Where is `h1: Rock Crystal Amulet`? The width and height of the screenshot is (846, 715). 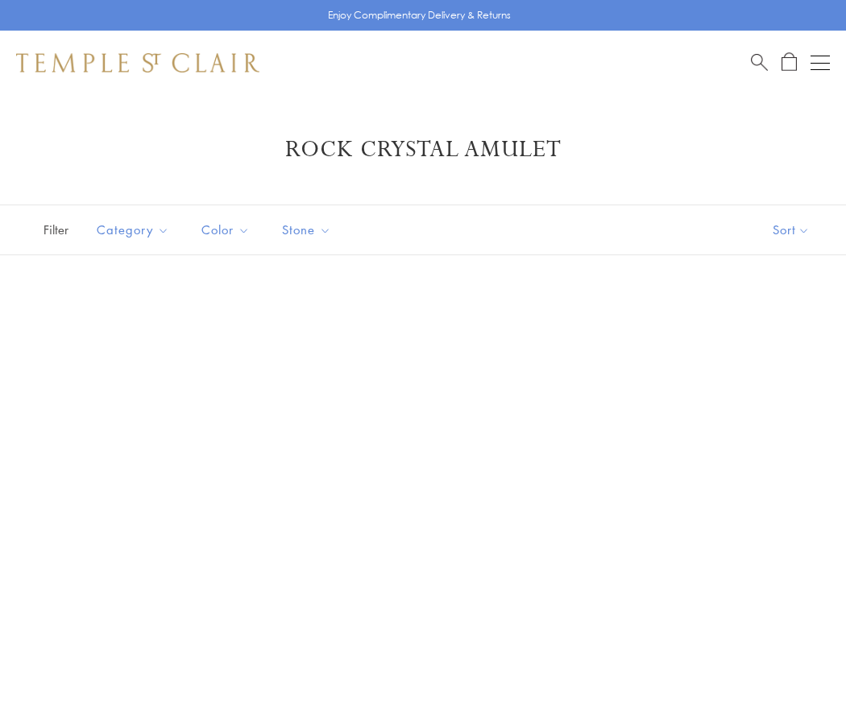 h1: Rock Crystal Amulet is located at coordinates (423, 150).